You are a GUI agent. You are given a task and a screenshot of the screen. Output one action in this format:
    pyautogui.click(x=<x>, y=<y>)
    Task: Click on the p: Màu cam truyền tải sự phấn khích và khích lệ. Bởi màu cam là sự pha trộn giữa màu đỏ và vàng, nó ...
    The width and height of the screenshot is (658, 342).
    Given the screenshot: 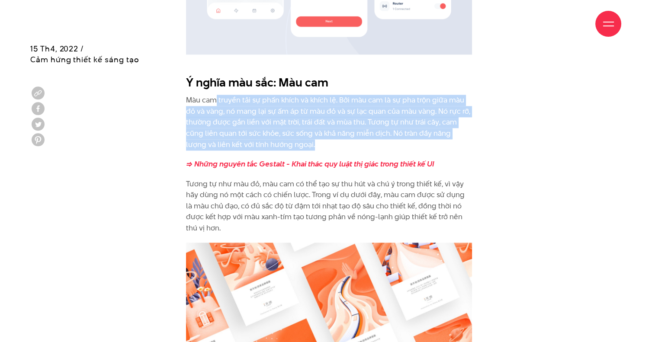 What is the action you would take?
    pyautogui.click(x=329, y=122)
    